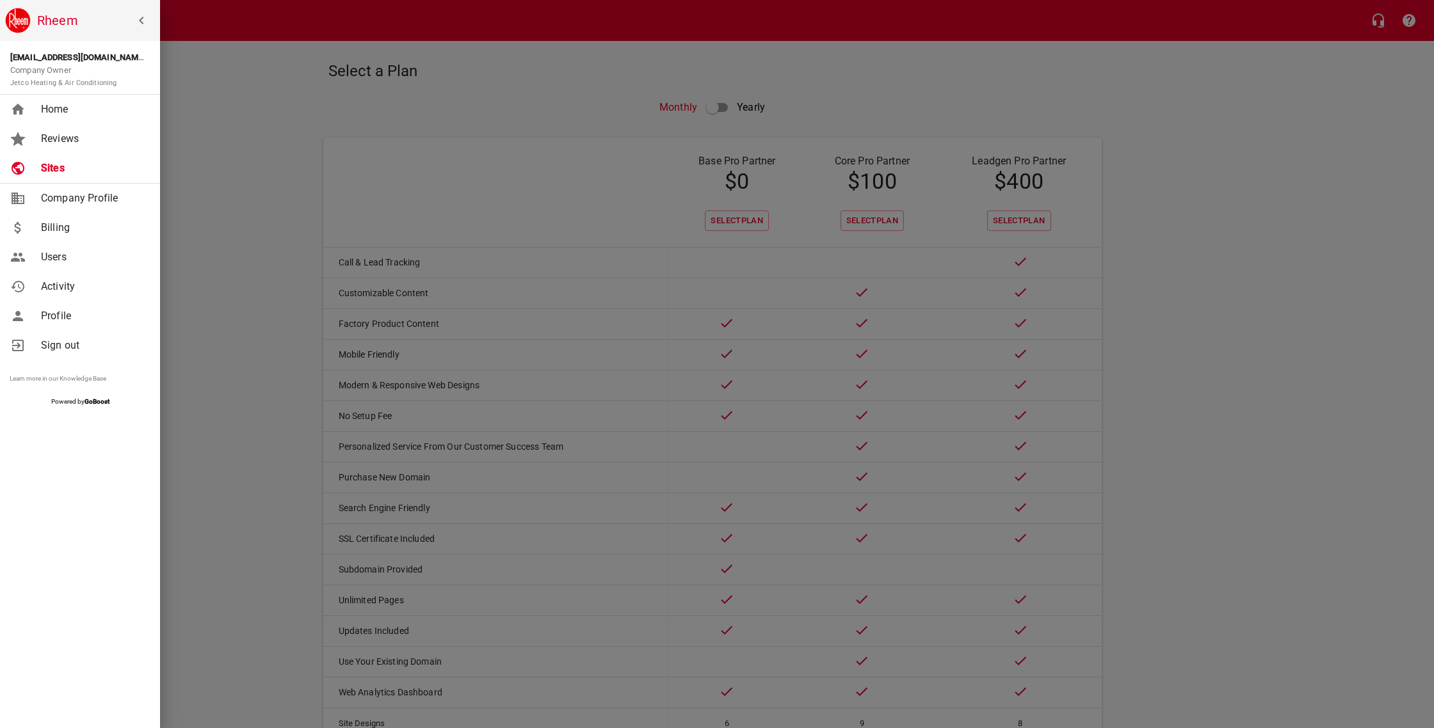 This screenshot has width=1434, height=728. Describe the element at coordinates (93, 198) in the screenshot. I see `span: Company Profile` at that location.